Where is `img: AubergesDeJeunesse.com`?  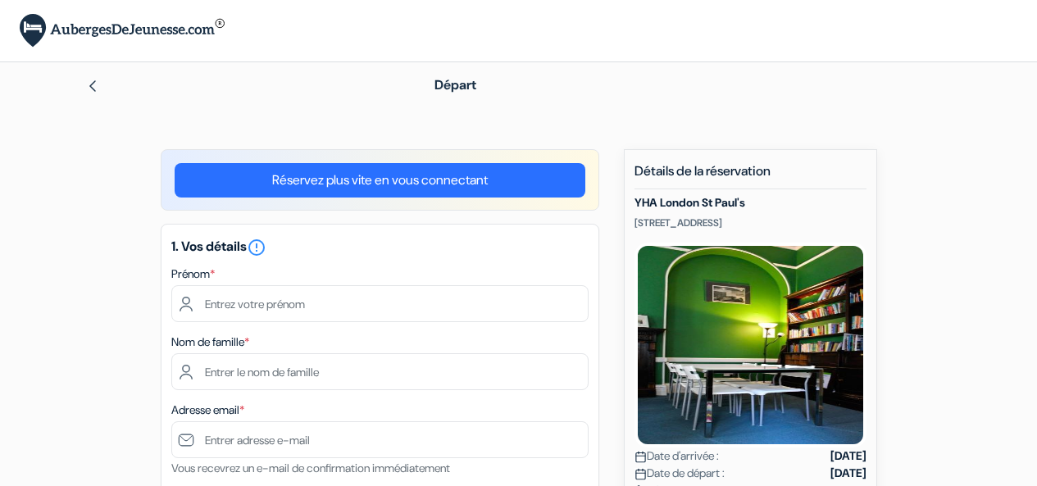
img: AubergesDeJeunesse.com is located at coordinates (122, 30).